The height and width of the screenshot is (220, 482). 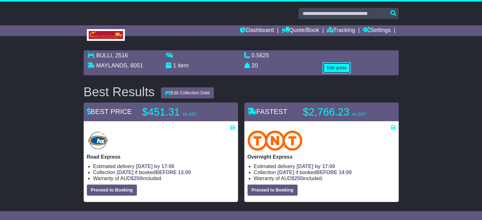 What do you see at coordinates (321, 157) in the screenshot?
I see `p: Overnight Express` at bounding box center [321, 157].